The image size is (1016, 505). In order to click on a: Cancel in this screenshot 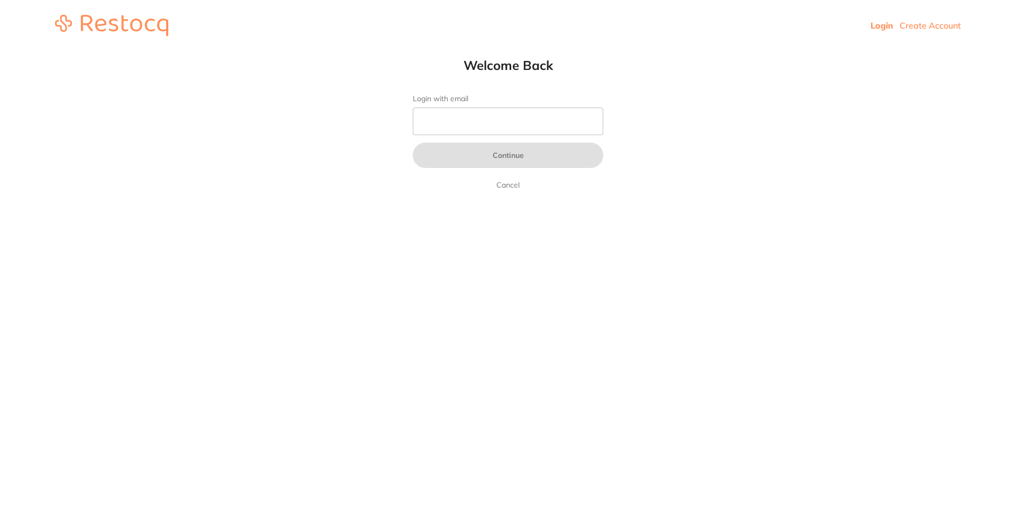, I will do `click(508, 185)`.